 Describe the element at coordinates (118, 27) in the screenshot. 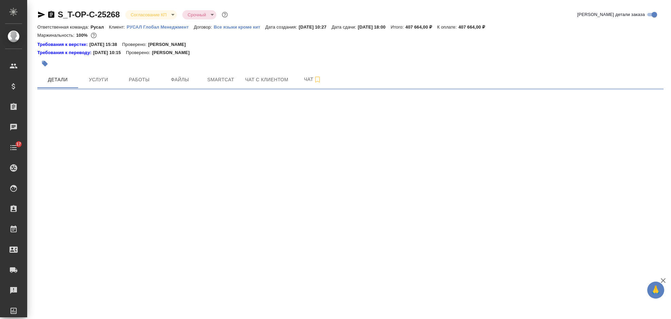

I see `p: Клиент:` at that location.